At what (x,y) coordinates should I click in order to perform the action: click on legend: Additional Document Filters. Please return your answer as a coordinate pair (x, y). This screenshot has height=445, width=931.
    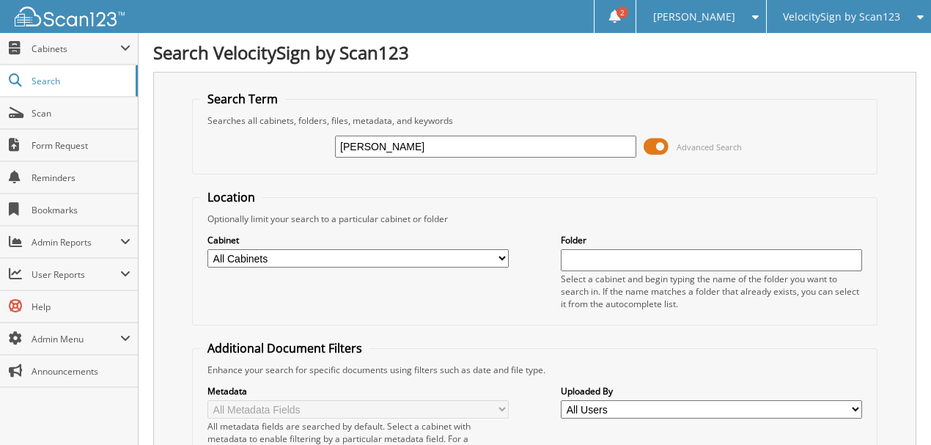
    Looking at the image, I should click on (284, 348).